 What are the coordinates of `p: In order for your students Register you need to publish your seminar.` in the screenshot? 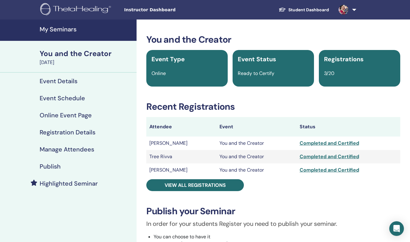 It's located at (273, 224).